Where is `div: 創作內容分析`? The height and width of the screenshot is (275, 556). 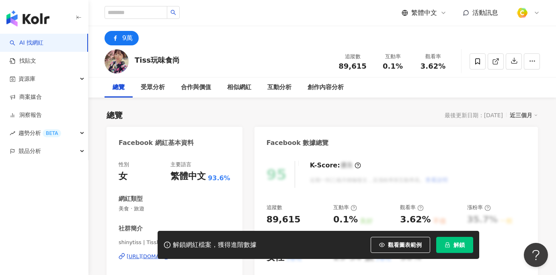
div: 創作內容分析 is located at coordinates (325, 88).